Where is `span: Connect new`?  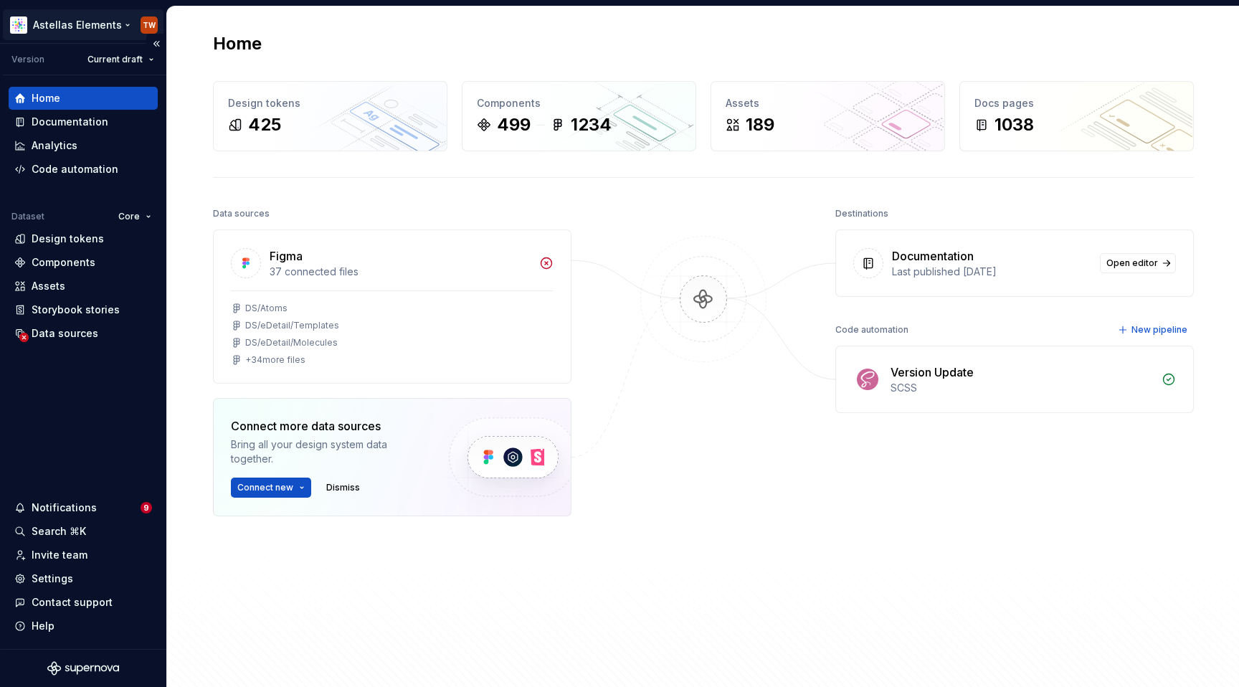
span: Connect new is located at coordinates (265, 488).